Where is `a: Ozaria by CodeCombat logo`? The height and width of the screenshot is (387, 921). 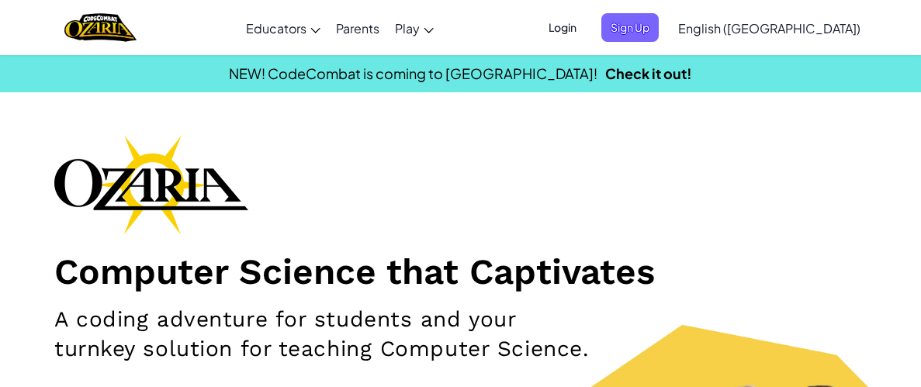 a: Ozaria by CodeCombat logo is located at coordinates (100, 27).